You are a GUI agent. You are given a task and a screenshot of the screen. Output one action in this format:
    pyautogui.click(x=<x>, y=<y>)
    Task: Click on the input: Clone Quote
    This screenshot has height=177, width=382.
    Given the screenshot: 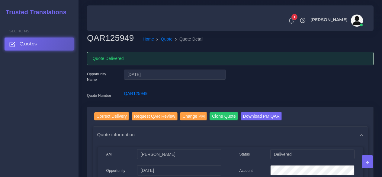 What is the action you would take?
    pyautogui.click(x=224, y=116)
    